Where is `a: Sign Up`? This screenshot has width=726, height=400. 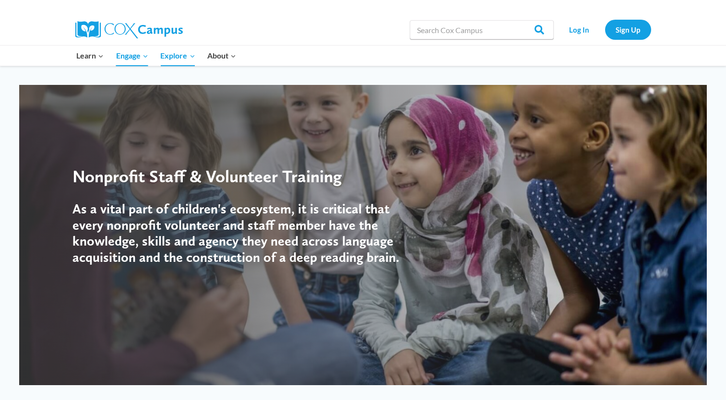 a: Sign Up is located at coordinates (628, 29).